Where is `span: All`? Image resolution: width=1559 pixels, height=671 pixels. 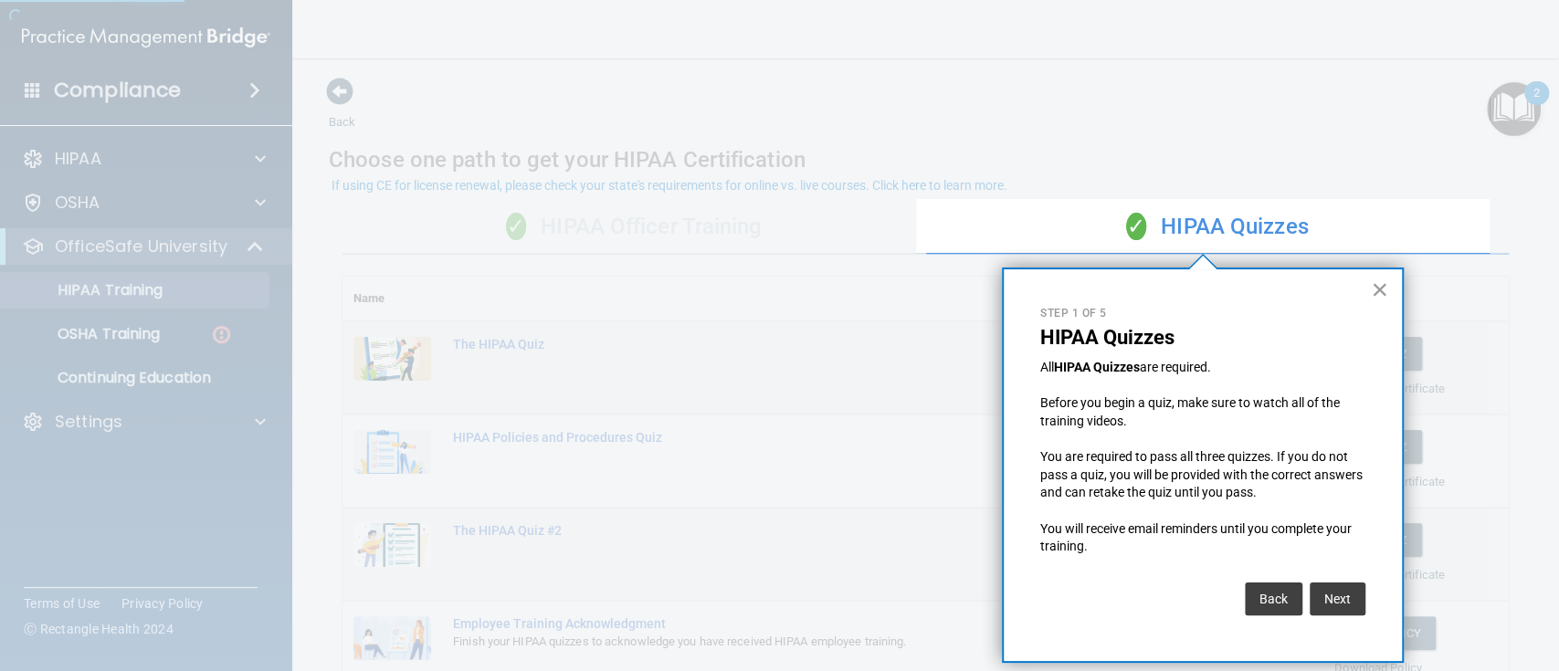 span: All is located at coordinates (1046, 367).